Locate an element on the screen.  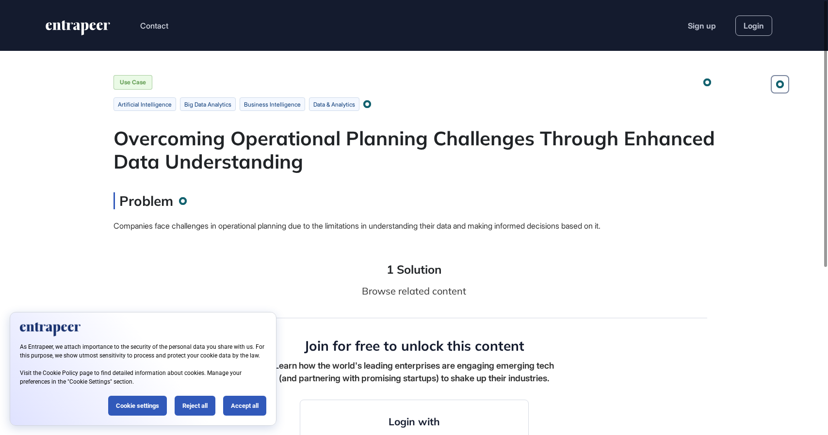
a: Login is located at coordinates (754, 26).